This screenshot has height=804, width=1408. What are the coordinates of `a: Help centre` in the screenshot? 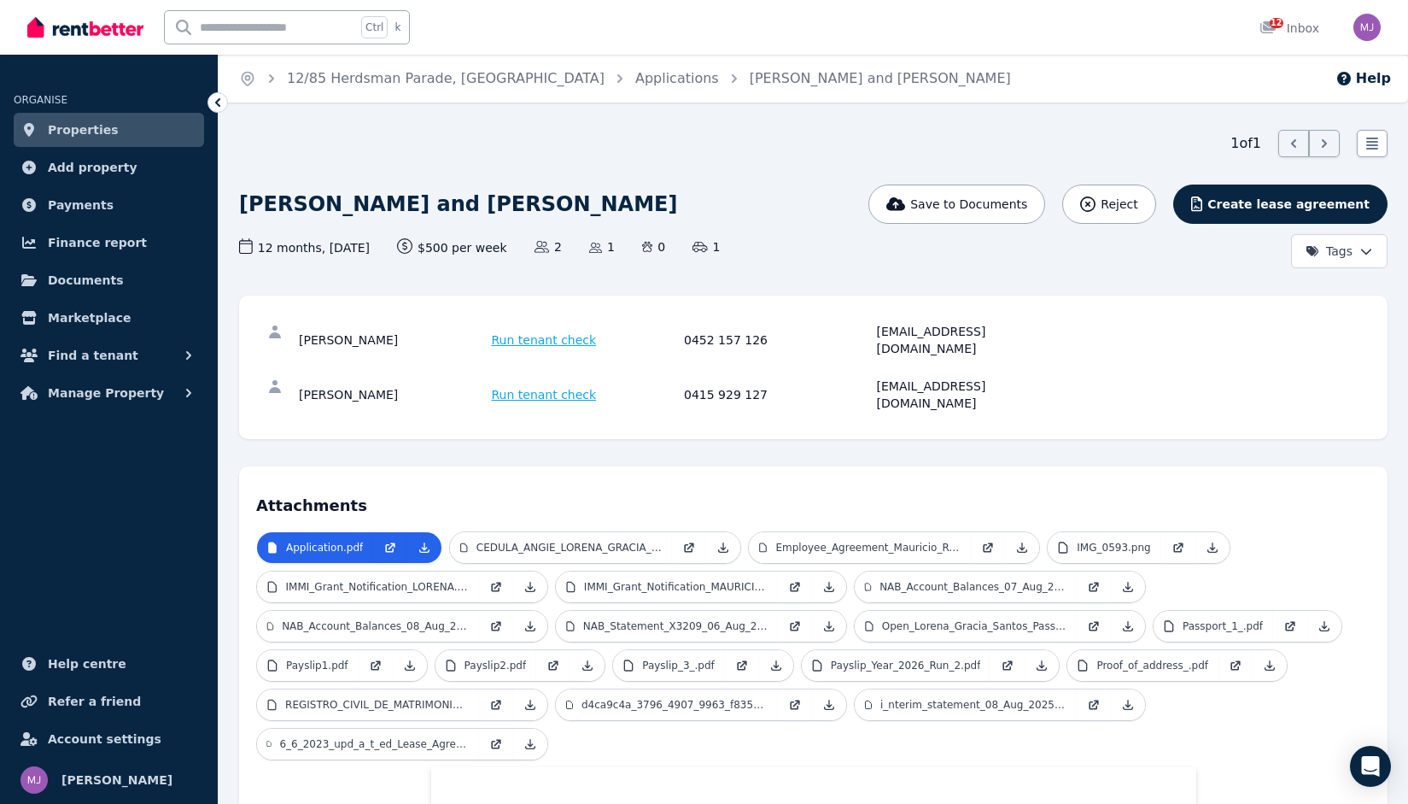 It's located at (108, 664).